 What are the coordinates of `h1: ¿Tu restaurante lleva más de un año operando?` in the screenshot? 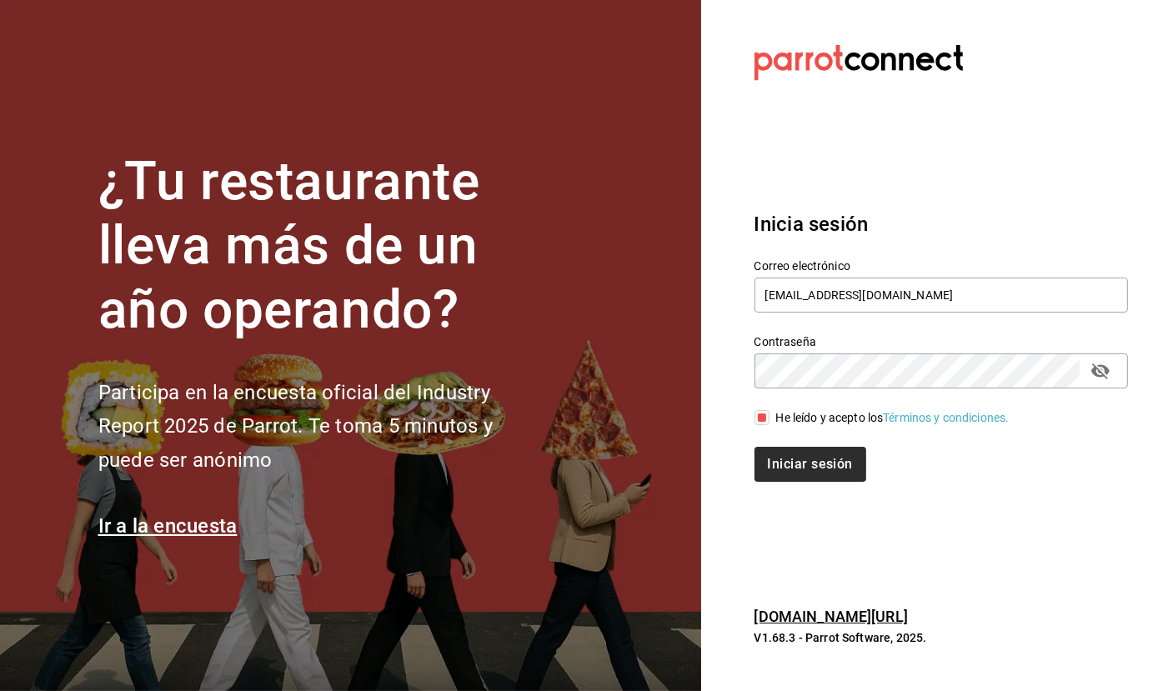 It's located at (323, 246).